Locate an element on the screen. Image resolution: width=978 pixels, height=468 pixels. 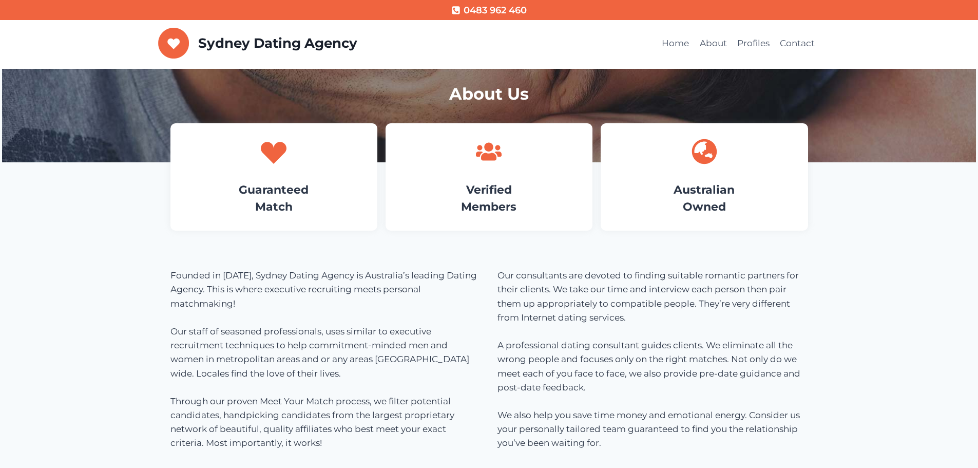
h1: About Us is located at coordinates (489, 94).